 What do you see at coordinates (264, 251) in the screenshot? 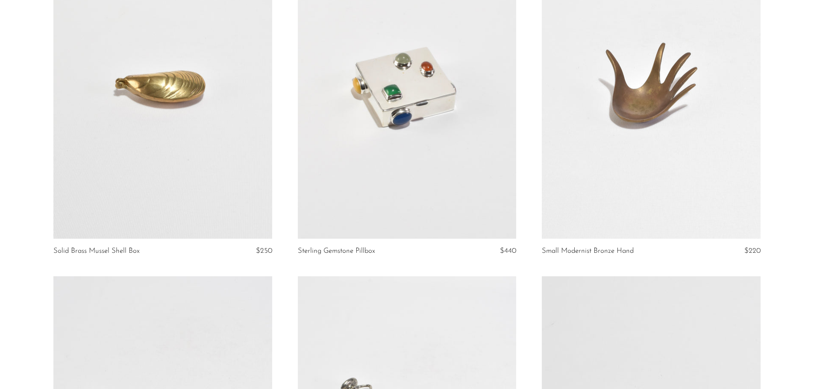
I see `span: $250` at bounding box center [264, 251].